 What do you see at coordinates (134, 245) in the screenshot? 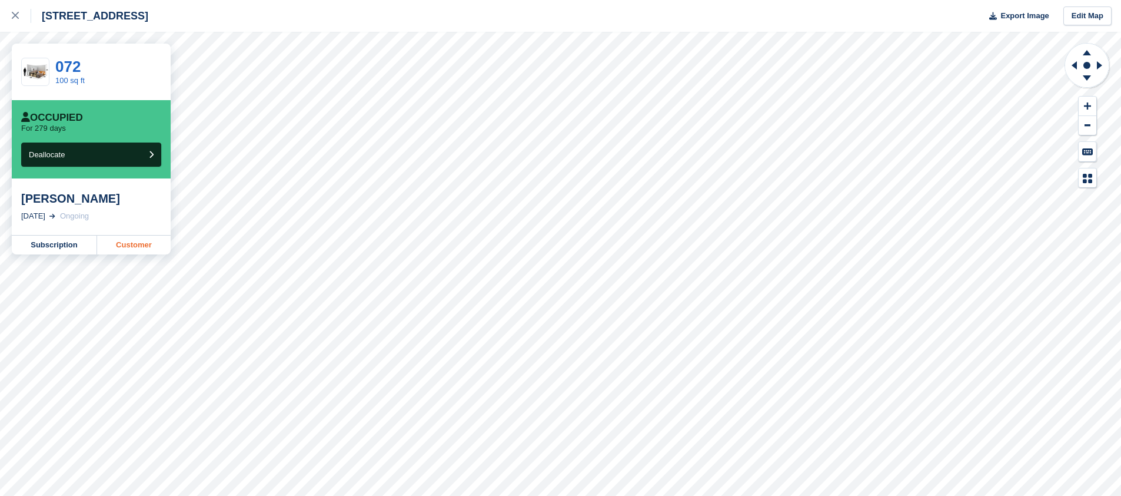
I see `a: Customer` at bounding box center [134, 245].